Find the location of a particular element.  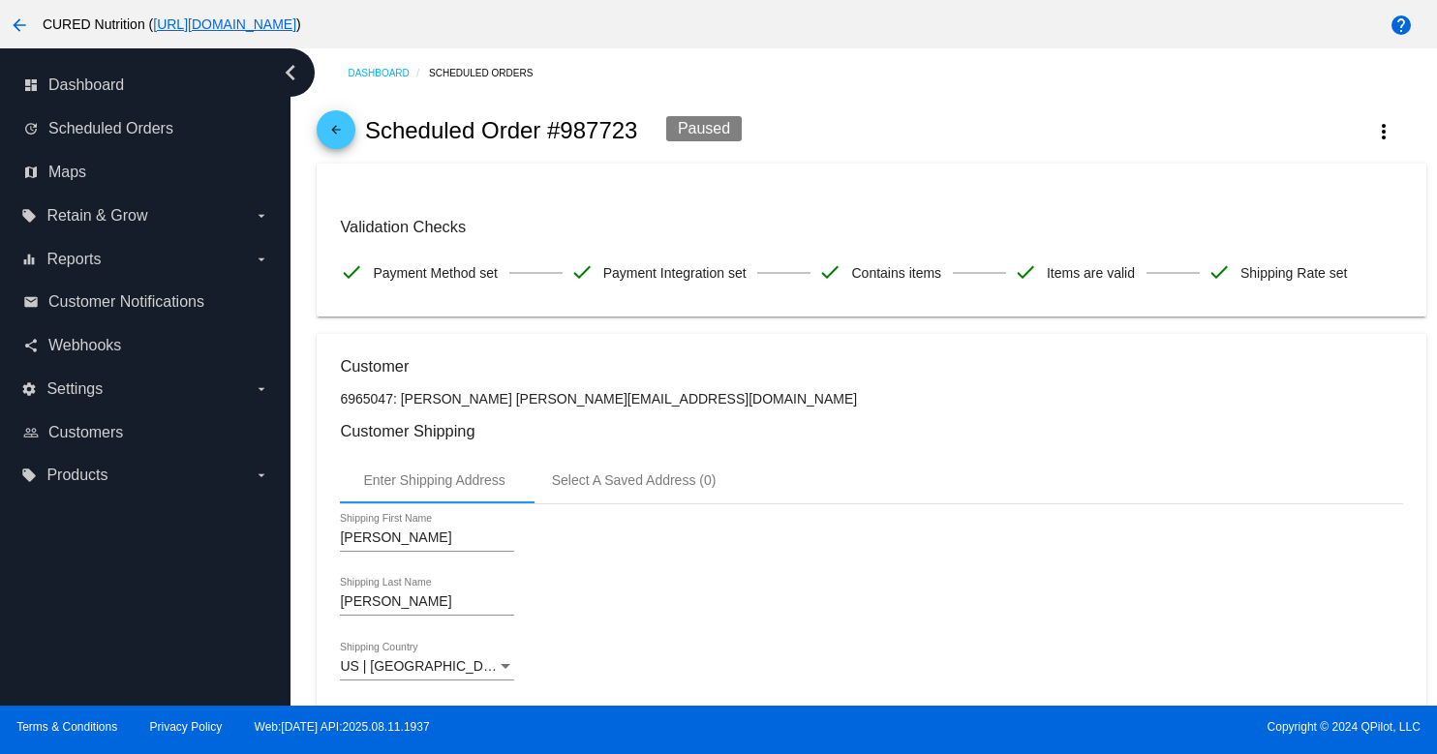

i: map is located at coordinates (31, 172).